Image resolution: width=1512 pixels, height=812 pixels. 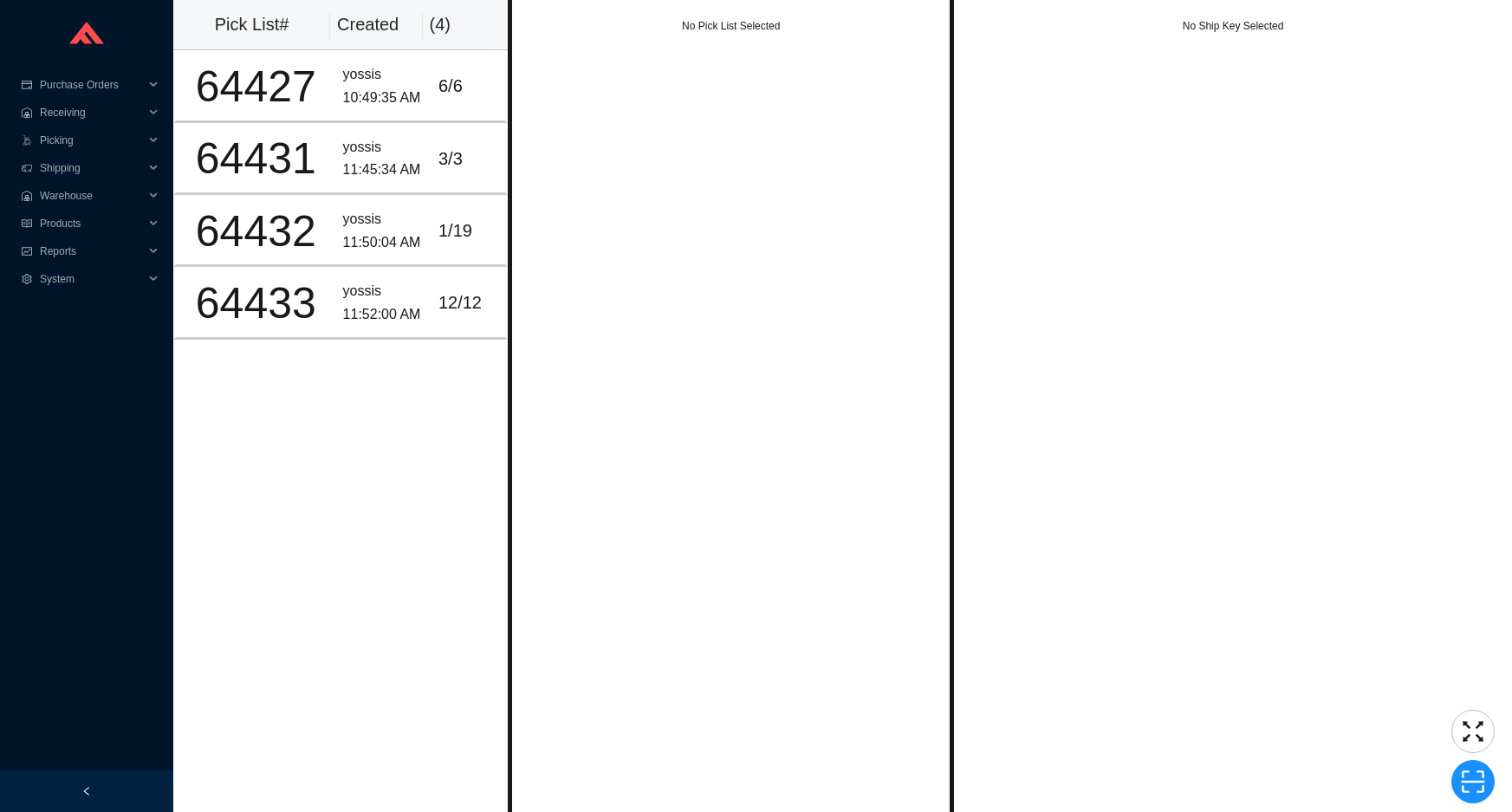 I want to click on span: Receiving, so click(x=92, y=112).